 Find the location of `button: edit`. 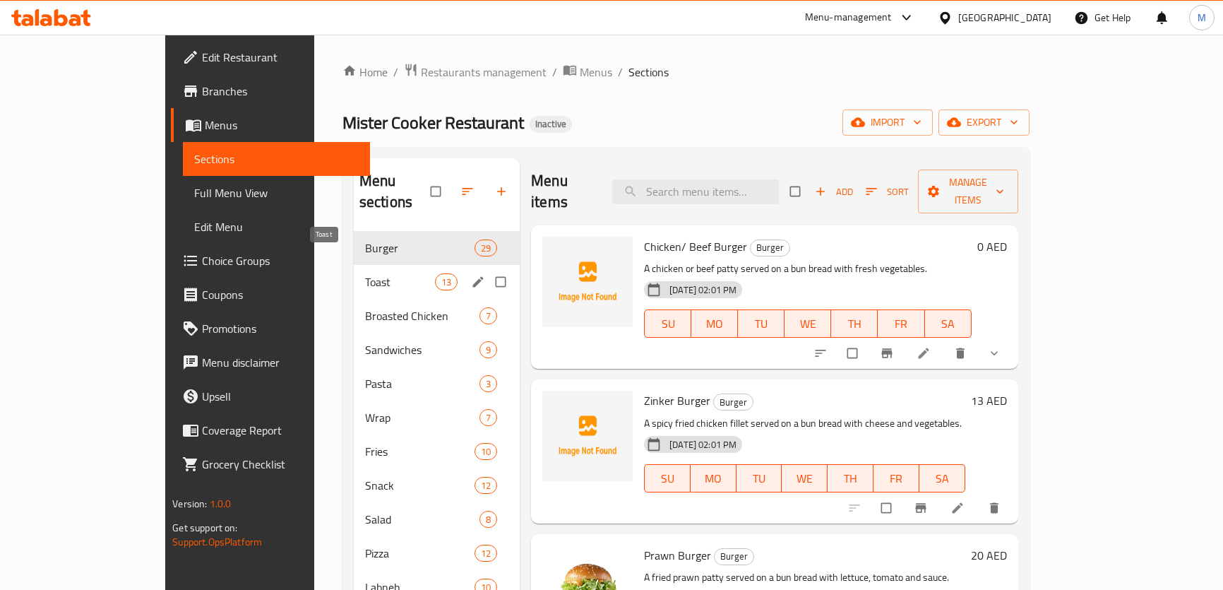

button: edit is located at coordinates (479, 282).